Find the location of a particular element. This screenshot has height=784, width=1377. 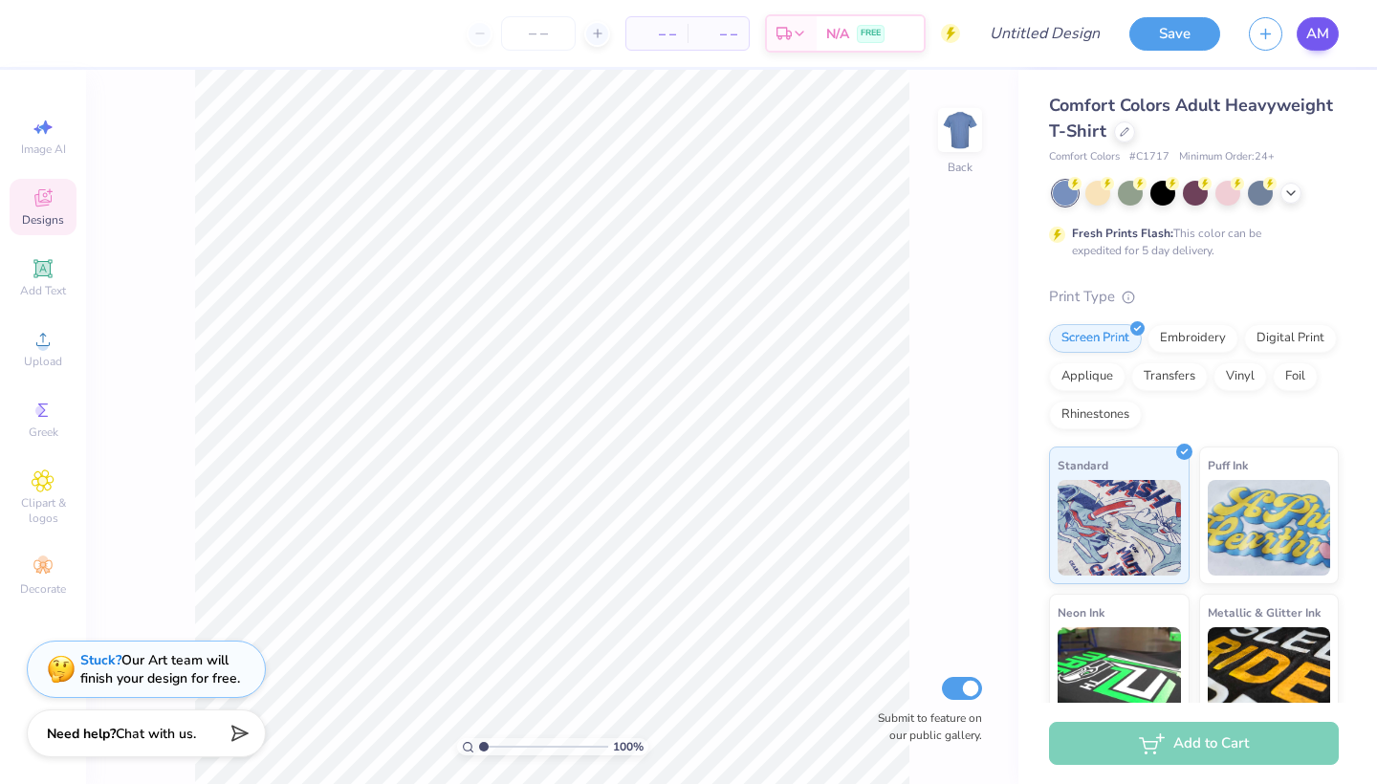

span: Neon Ink is located at coordinates (1080, 612).